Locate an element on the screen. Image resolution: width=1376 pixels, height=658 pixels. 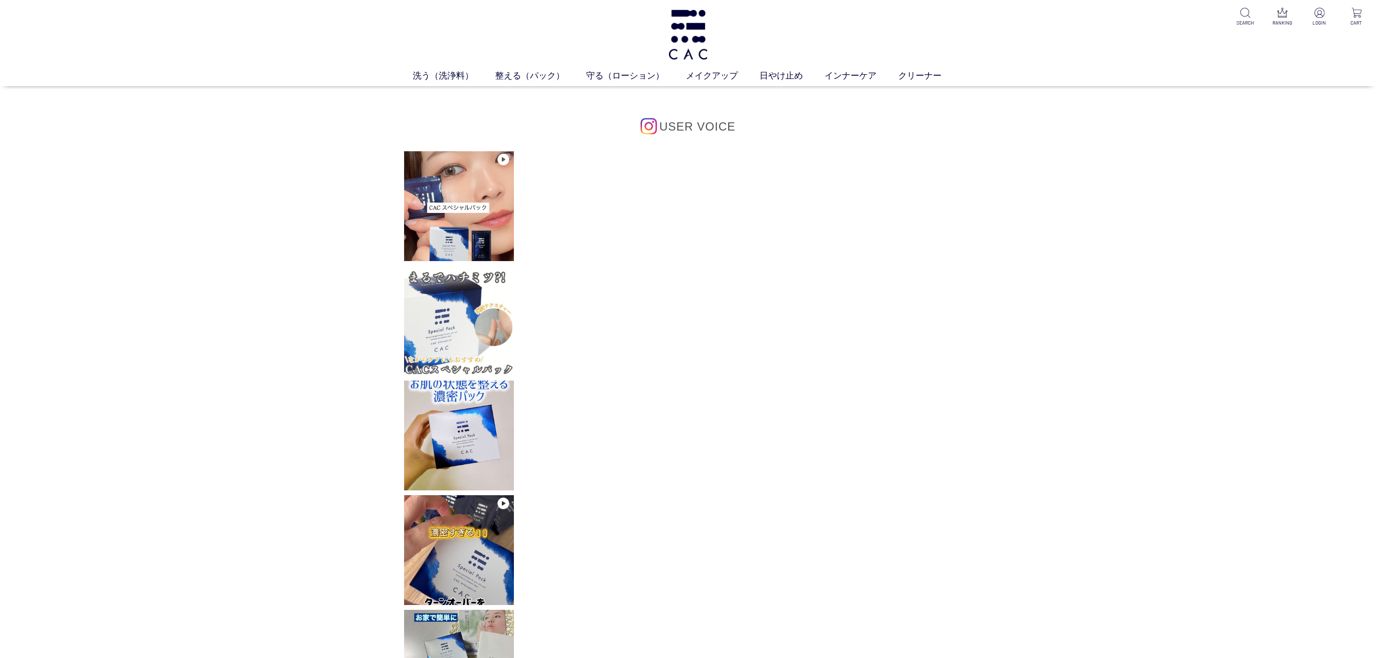
a: クリーナー is located at coordinates (930, 76).